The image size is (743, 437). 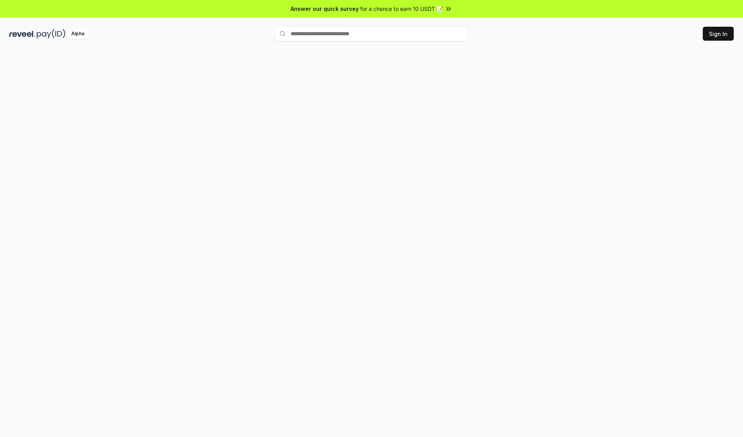 I want to click on img: reveel_dark, so click(x=22, y=34).